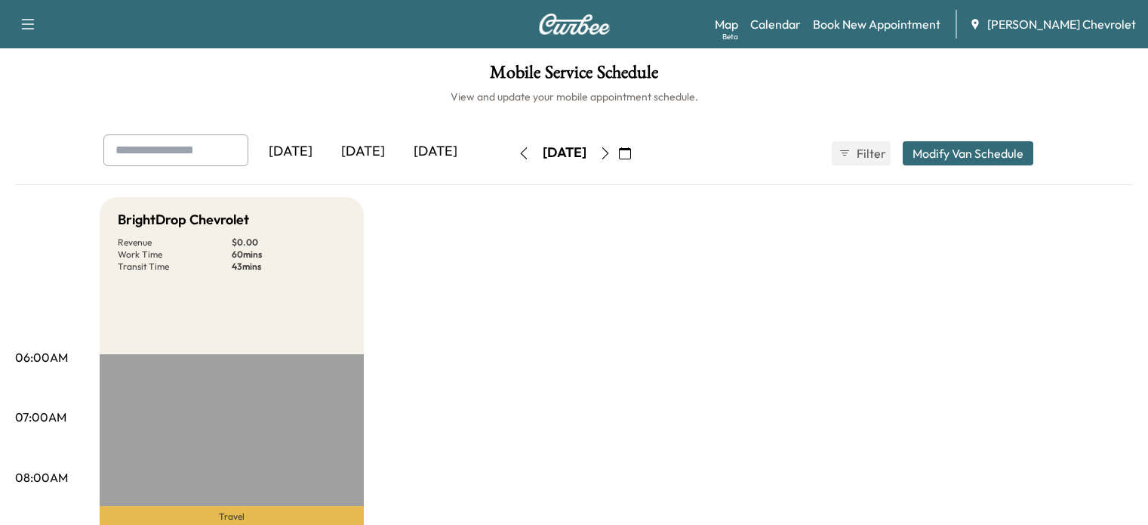  I want to click on h1: Mobile Service Schedule, so click(574, 76).